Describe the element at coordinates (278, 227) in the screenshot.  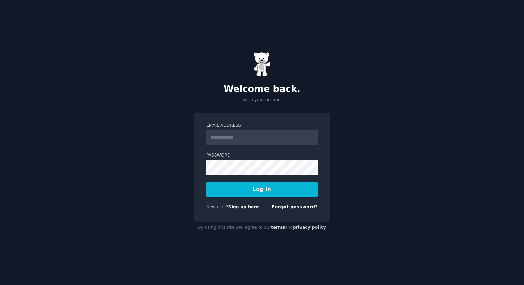
I see `a: terms` at that location.